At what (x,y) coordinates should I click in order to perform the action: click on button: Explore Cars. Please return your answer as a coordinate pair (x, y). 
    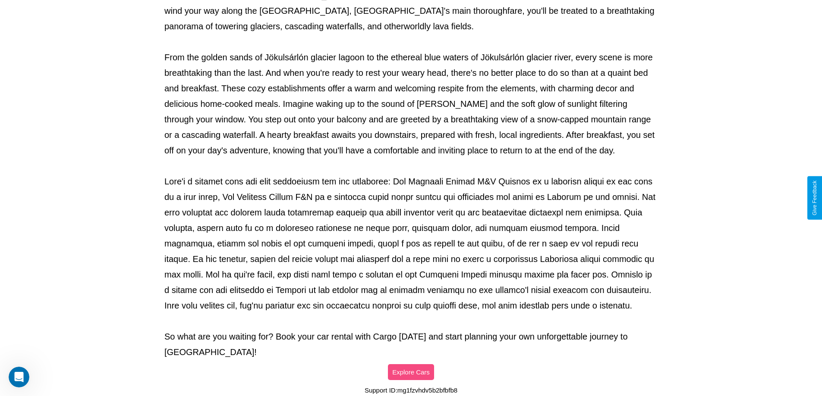
    Looking at the image, I should click on (411, 372).